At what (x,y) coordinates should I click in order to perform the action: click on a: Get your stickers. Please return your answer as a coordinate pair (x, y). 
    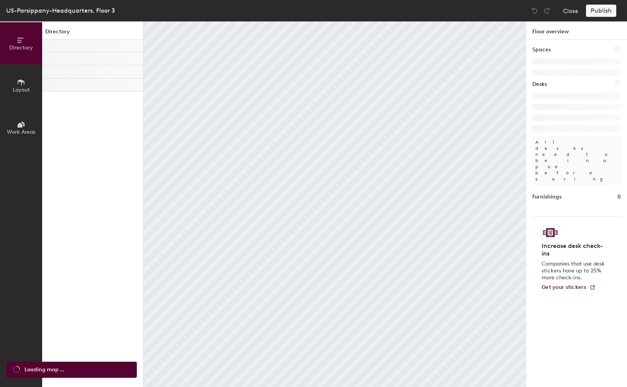
    Looking at the image, I should click on (568, 287).